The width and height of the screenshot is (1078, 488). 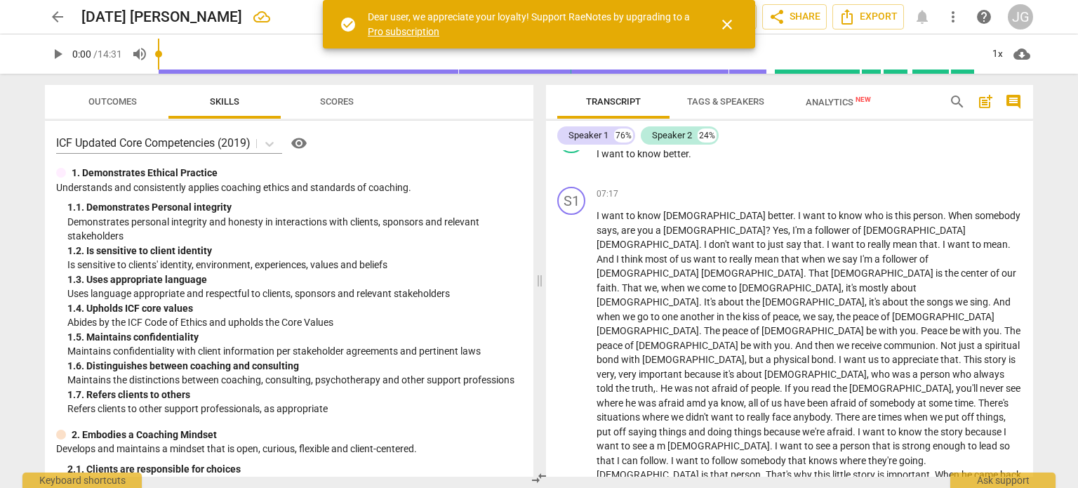 I want to click on span: very, so click(x=605, y=374).